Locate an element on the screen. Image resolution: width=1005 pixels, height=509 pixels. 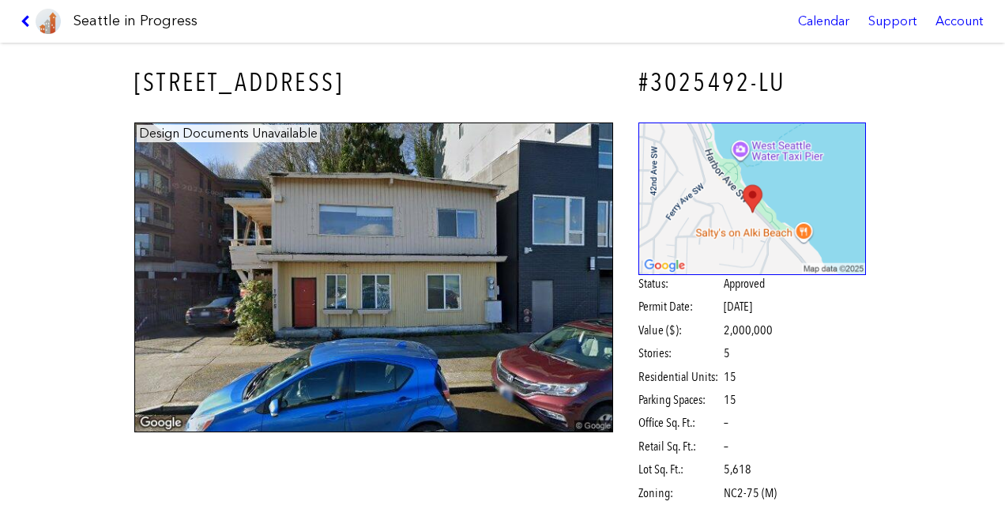
span: 5 is located at coordinates (727, 353).